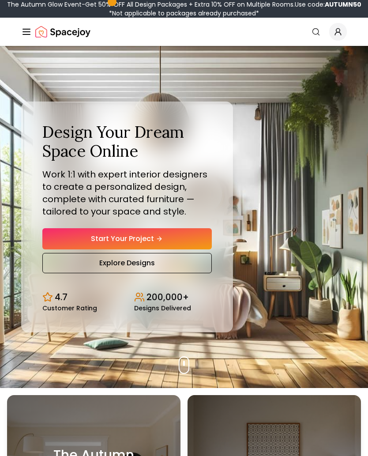  What do you see at coordinates (127, 193) in the screenshot?
I see `p: Work 1:1 with expert interior designers to create a personalized design, complete with curated fu...` at bounding box center [127, 193].